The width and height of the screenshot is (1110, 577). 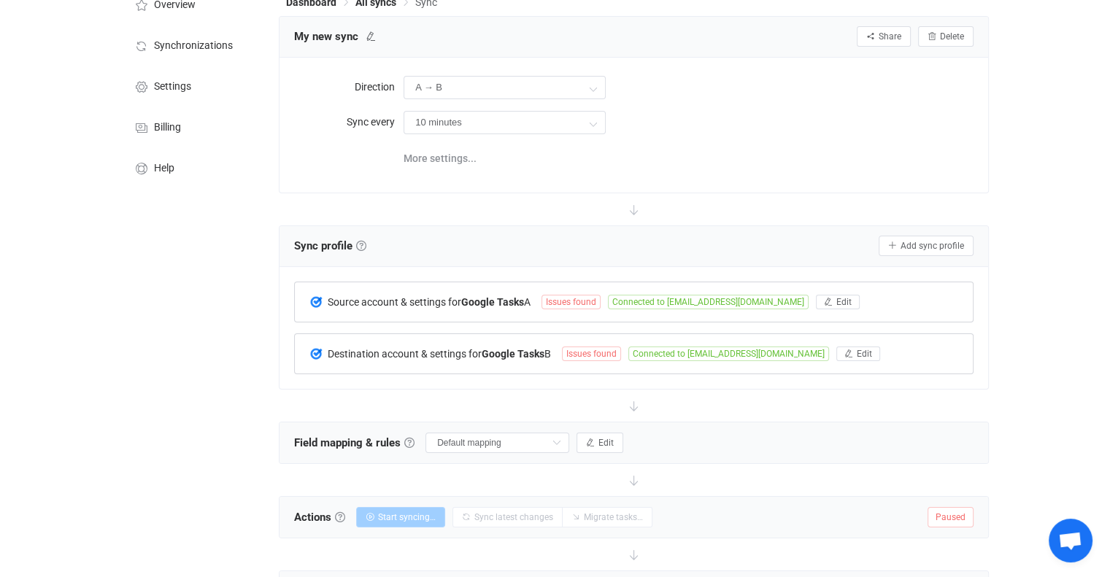 I want to click on span: Source account & settings for, so click(x=394, y=302).